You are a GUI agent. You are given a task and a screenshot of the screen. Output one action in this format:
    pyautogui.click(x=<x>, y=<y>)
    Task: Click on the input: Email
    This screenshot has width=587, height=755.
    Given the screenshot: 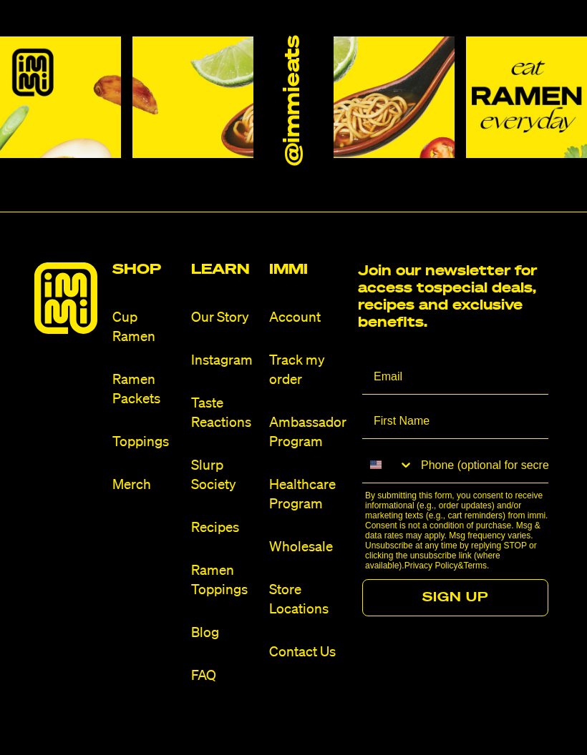 What is the action you would take?
    pyautogui.click(x=455, y=377)
    